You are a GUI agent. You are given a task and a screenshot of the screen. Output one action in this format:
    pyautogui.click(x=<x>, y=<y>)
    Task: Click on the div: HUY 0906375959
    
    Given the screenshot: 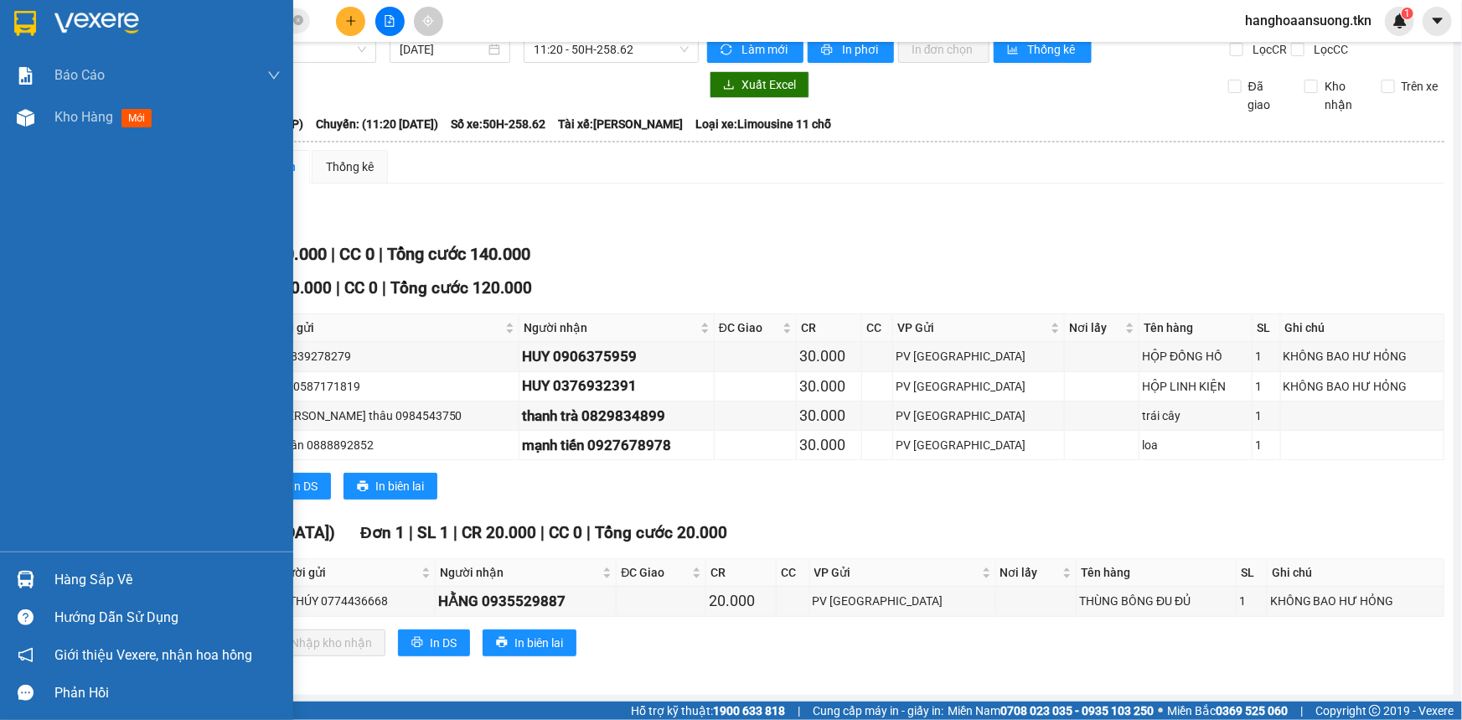 What is the action you would take?
    pyautogui.click(x=617, y=356)
    